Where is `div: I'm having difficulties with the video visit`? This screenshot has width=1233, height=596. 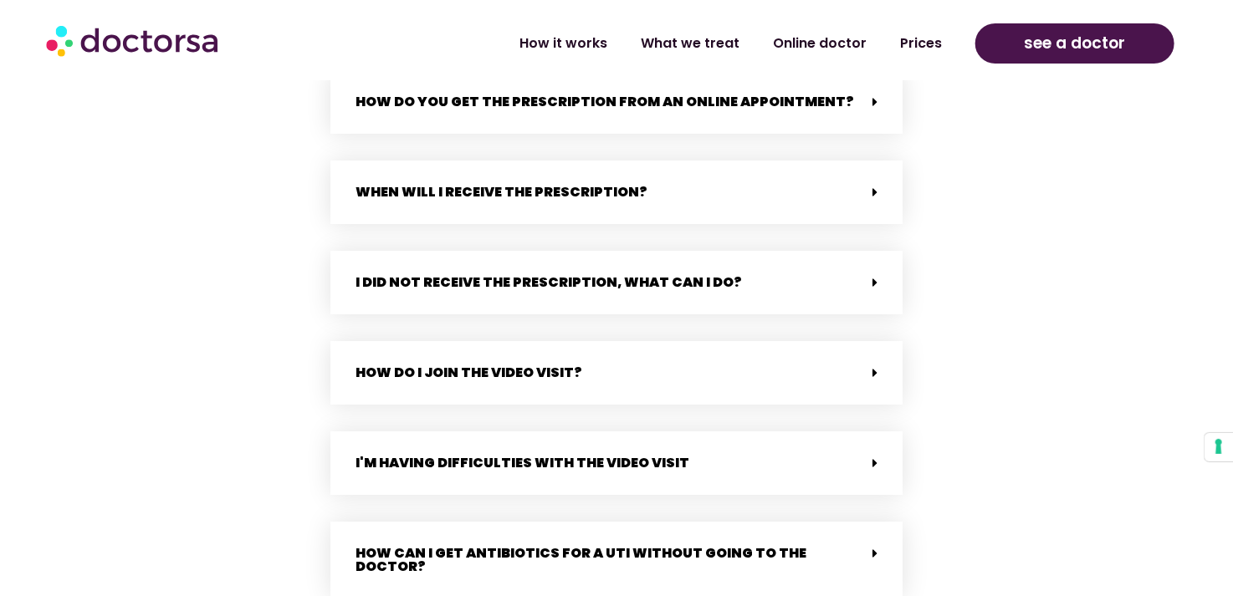 div: I'm having difficulties with the video visit is located at coordinates (617, 464).